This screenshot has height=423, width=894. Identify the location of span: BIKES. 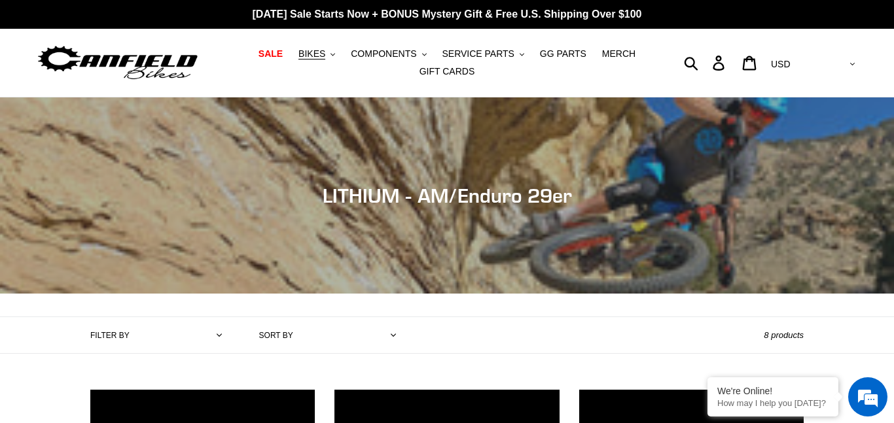
(311, 54).